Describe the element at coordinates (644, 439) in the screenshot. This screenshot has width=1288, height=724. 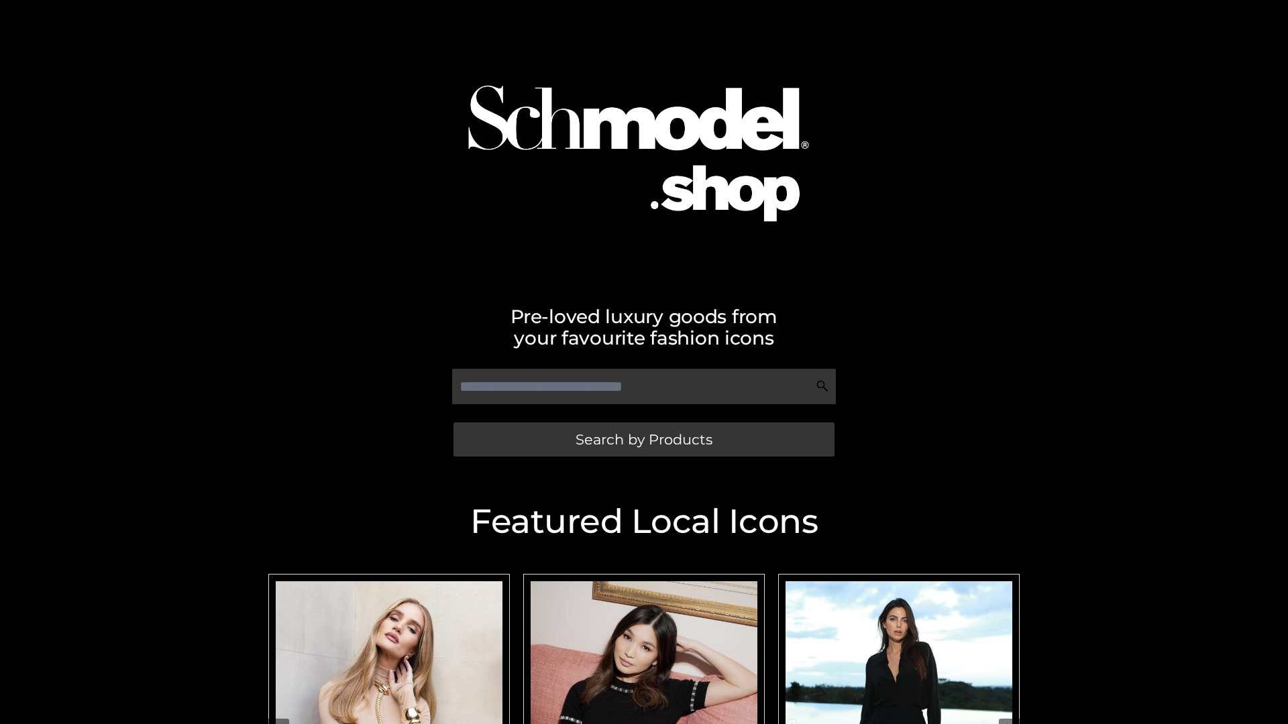
I see `a: Search by Products` at that location.